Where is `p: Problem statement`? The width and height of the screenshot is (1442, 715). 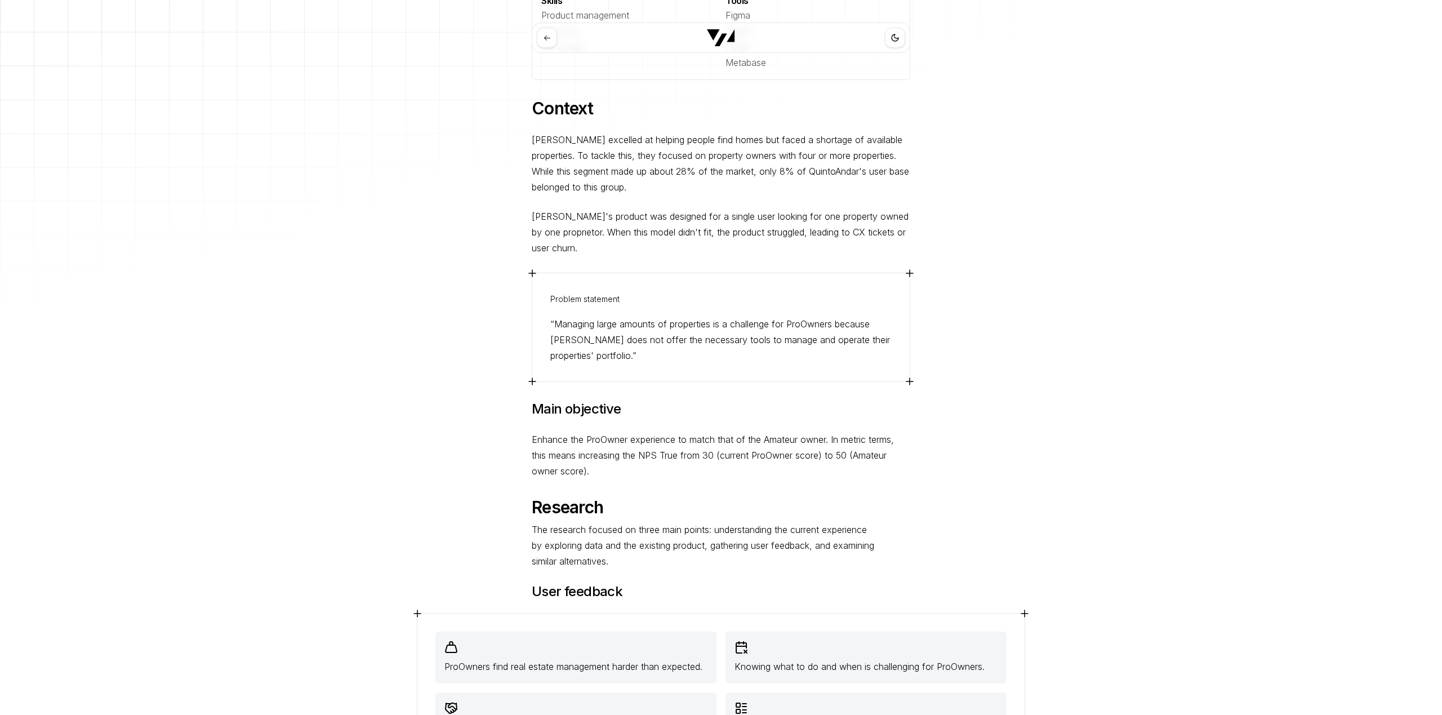
p: Problem statement is located at coordinates (721, 299).